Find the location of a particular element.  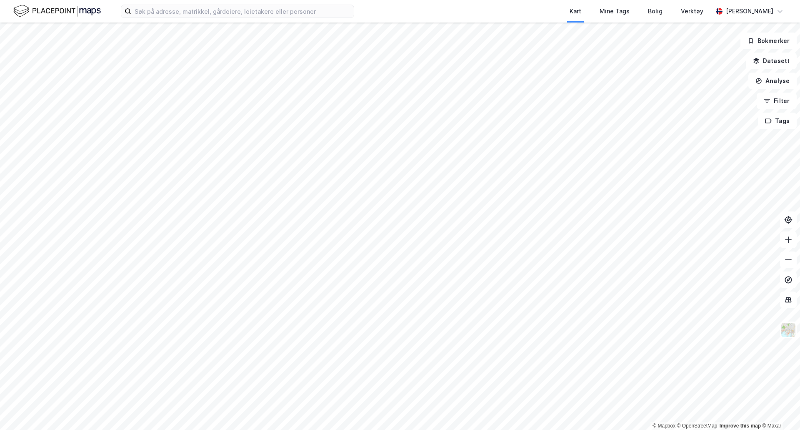

input: Søk på adresse, matrikkel, gårdeiere, leietakere eller personer is located at coordinates (243, 11).